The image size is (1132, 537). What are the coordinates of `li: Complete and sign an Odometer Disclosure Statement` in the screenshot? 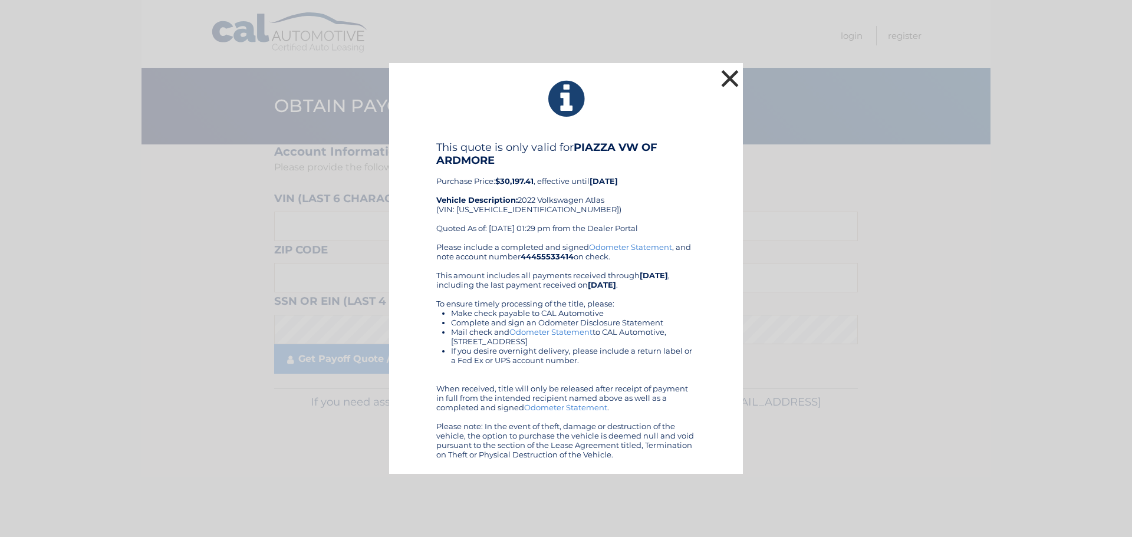 It's located at (573, 322).